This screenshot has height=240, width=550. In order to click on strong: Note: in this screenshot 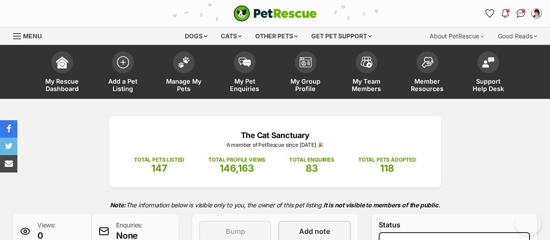, I will do `click(118, 204)`.